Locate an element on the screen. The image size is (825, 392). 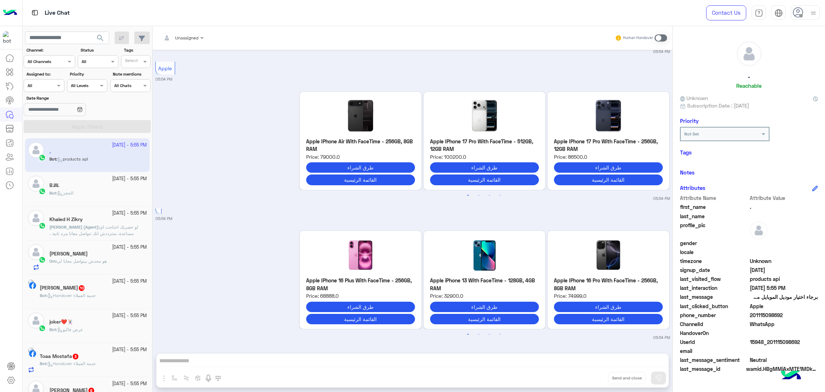
label: Status is located at coordinates (99, 50).